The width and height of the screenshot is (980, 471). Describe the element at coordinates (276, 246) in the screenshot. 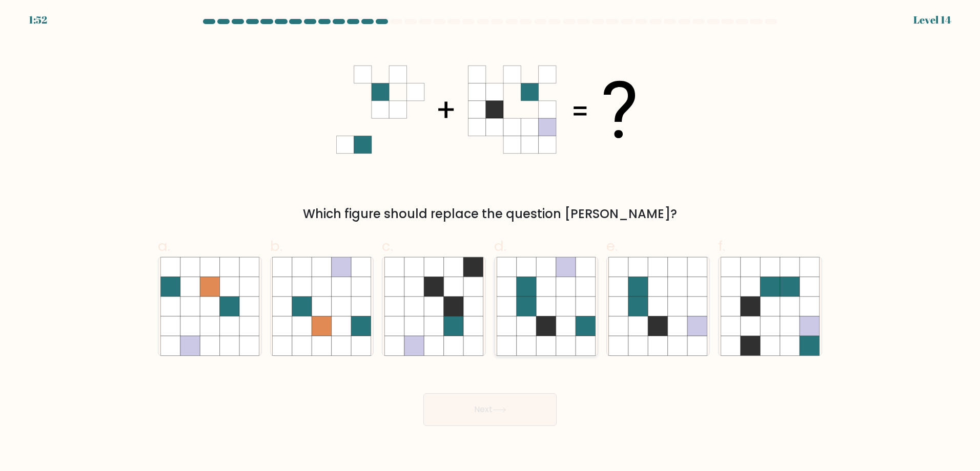

I see `span: b.` at that location.